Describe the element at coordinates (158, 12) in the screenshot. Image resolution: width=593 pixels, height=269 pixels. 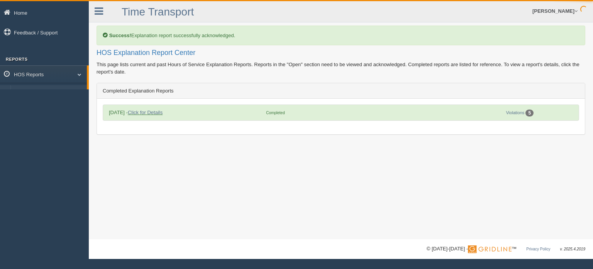
I see `a: Time Transport` at that location.